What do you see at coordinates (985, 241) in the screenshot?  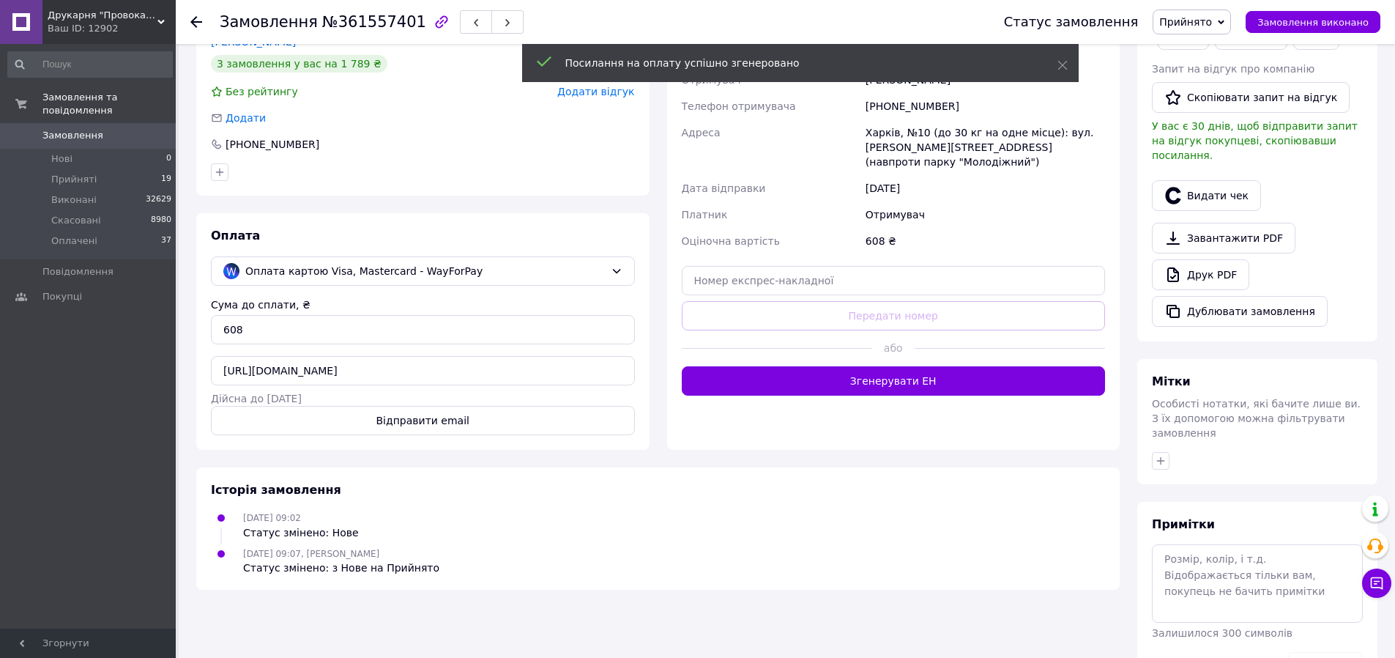 I see `div: 608 ₴` at bounding box center [985, 241].